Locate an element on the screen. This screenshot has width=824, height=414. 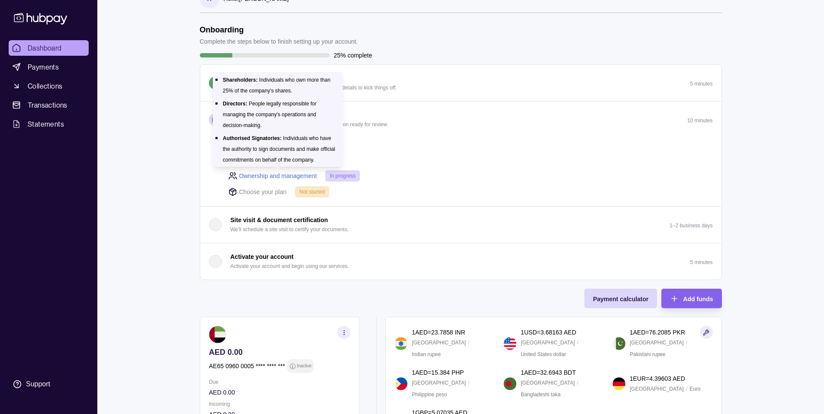
p: Indian rupee is located at coordinates (426, 355).